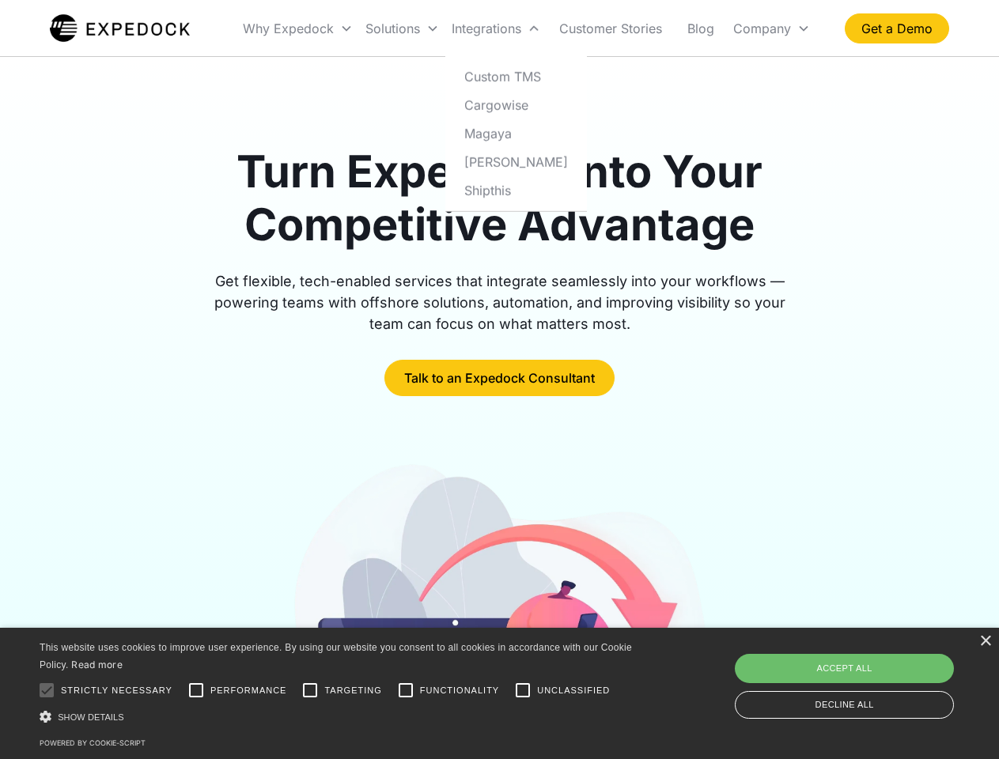  I want to click on a: Customer Stories, so click(611, 28).